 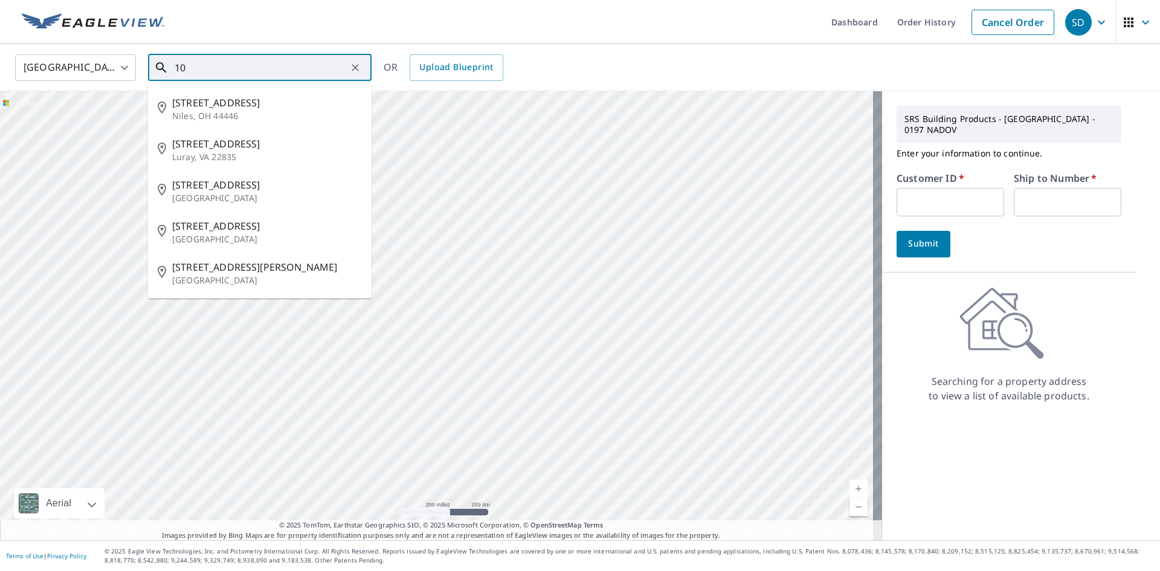 I want to click on label: Ship to Number, so click(x=1054, y=178).